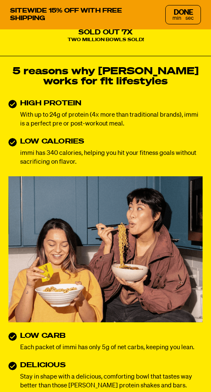 This screenshot has height=392, width=211. I want to click on h3: HIGH PROTEIN, so click(111, 103).